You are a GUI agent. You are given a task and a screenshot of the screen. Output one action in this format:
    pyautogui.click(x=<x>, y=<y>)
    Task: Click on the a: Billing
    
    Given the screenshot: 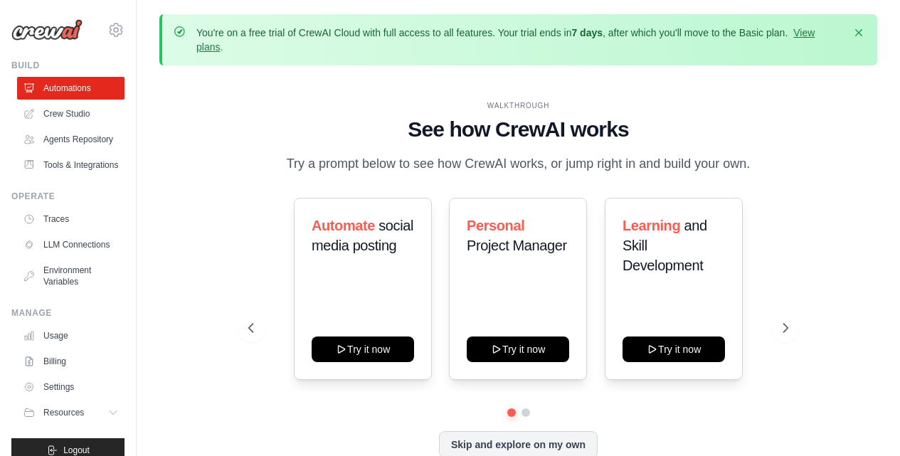 What is the action you would take?
    pyautogui.click(x=70, y=361)
    